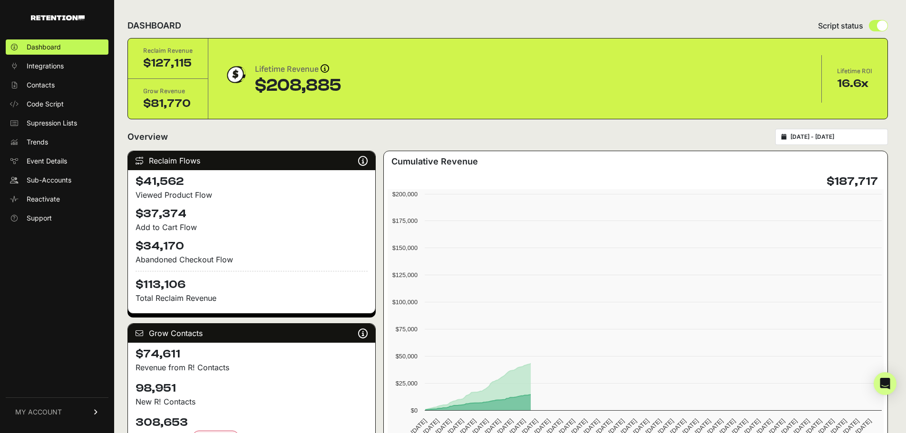 The image size is (906, 433). I want to click on p: Total Reclaim Revenue, so click(252, 298).